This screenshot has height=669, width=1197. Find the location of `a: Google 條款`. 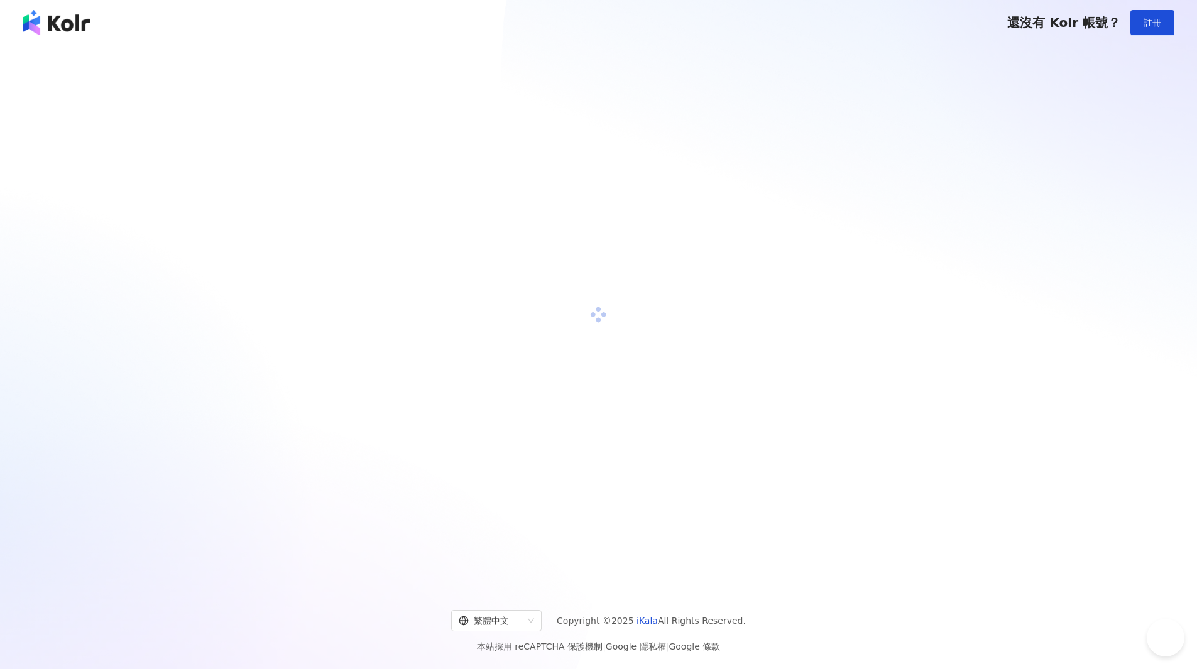

a: Google 條款 is located at coordinates (694, 647).